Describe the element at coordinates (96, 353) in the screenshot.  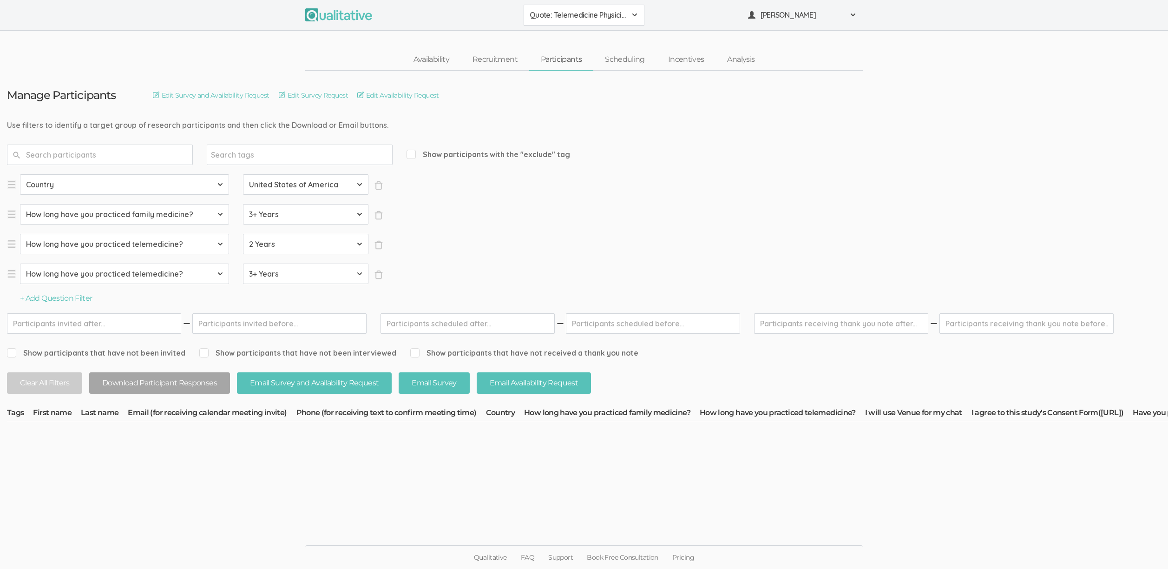
I see `span: Show participants that have not been invited` at that location.